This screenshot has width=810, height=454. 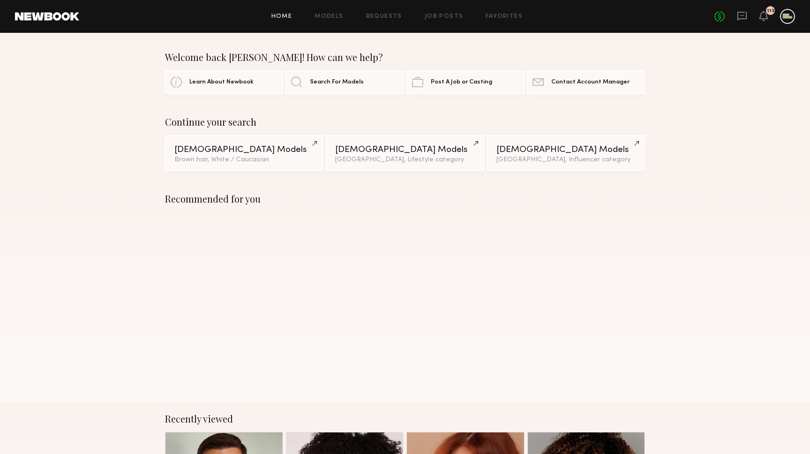 I want to click on span: Post A Job or Casting, so click(x=461, y=82).